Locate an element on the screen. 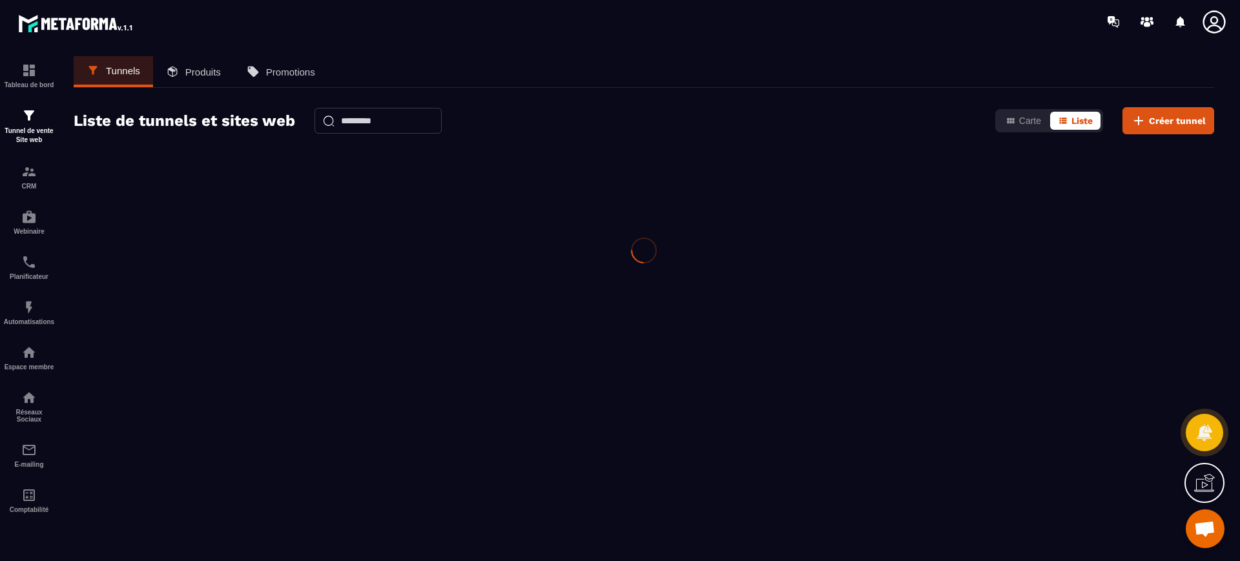 The width and height of the screenshot is (1240, 561). div: Ouvrir le chat is located at coordinates (1205, 529).